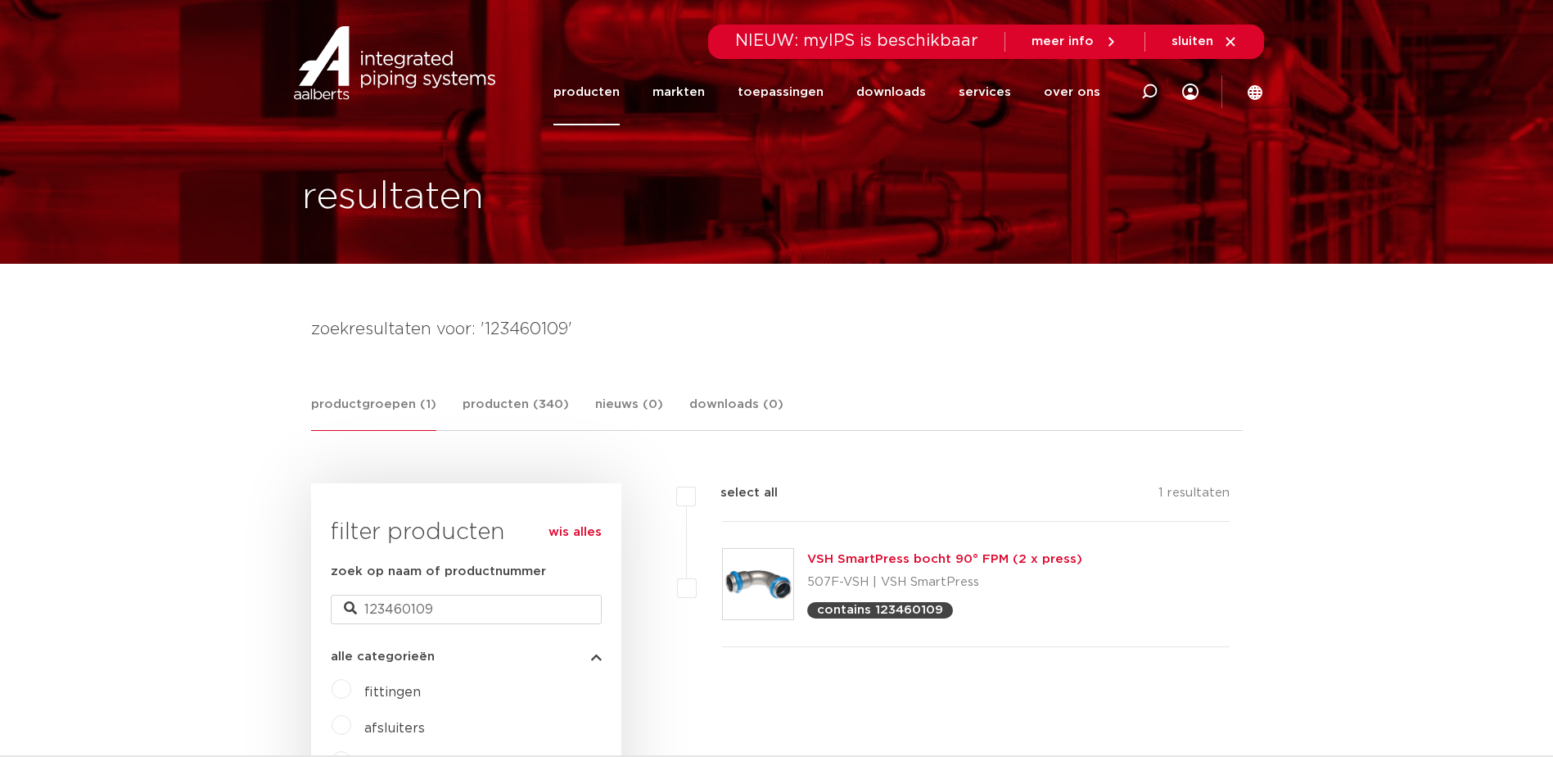 Image resolution: width=1553 pixels, height=757 pixels. Describe the element at coordinates (945, 558) in the screenshot. I see `a: VSH SmartPress bocht 90° FPM (2 x press)` at that location.